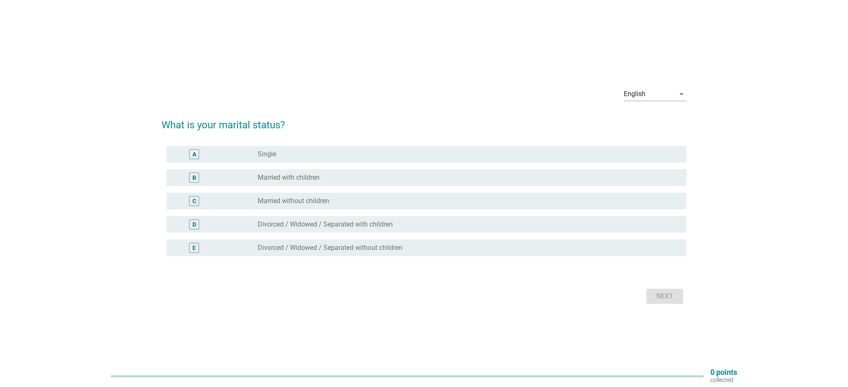 The image size is (848, 387). I want to click on label: Divorced / Widowed / Separated with children, so click(325, 225).